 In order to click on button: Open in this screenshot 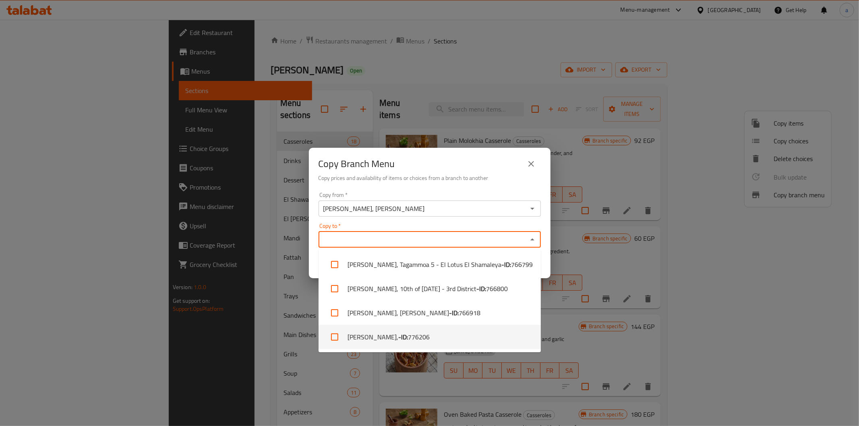, I will do `click(532, 209)`.